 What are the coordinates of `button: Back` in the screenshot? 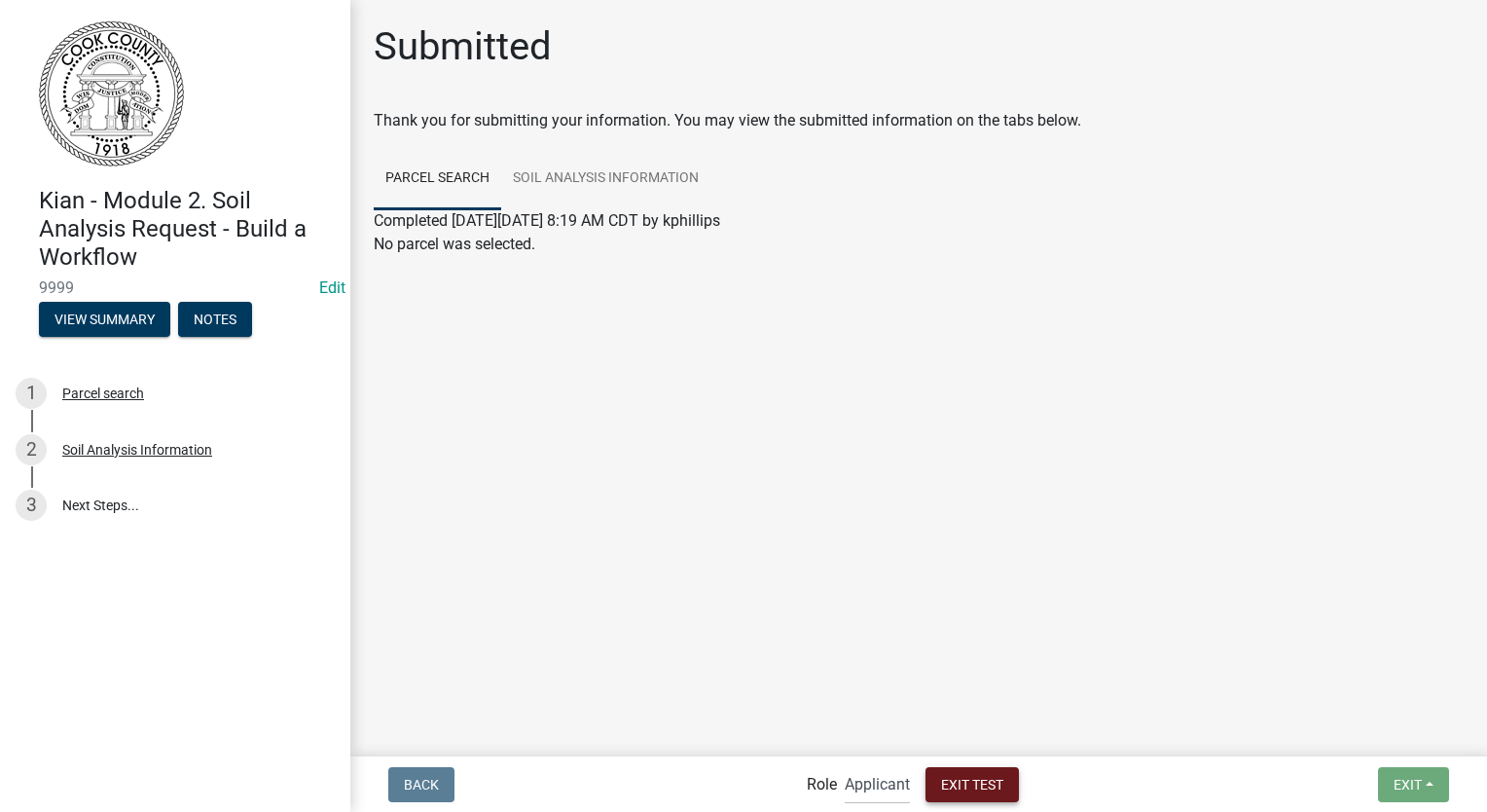 It's located at (421, 784).